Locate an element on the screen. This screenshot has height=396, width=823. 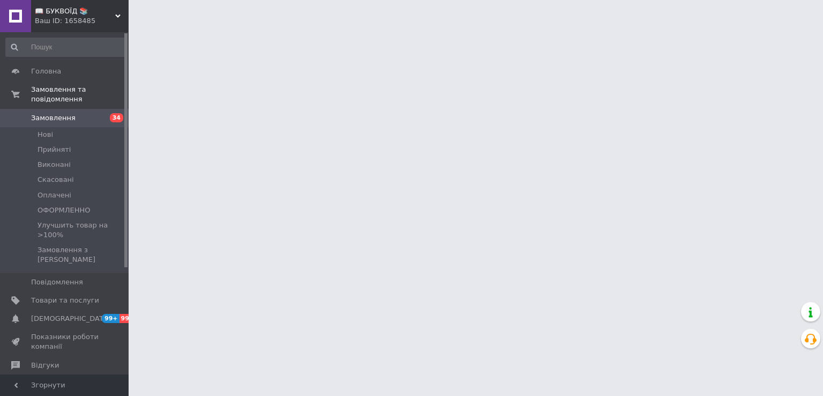
span: Скасовані is located at coordinates (56, 180).